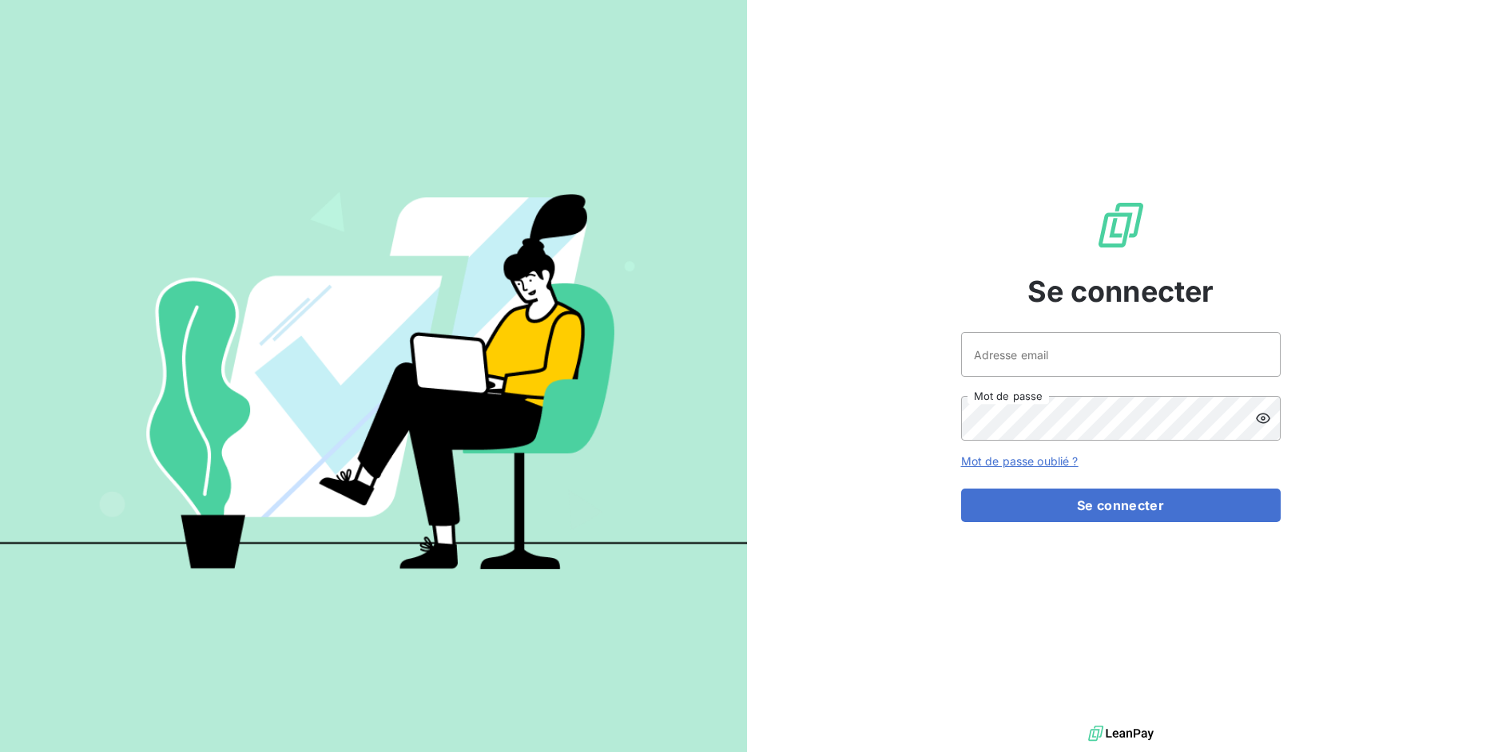 The width and height of the screenshot is (1494, 752). What do you see at coordinates (1121, 506) in the screenshot?
I see `button: Se connecter` at bounding box center [1121, 506].